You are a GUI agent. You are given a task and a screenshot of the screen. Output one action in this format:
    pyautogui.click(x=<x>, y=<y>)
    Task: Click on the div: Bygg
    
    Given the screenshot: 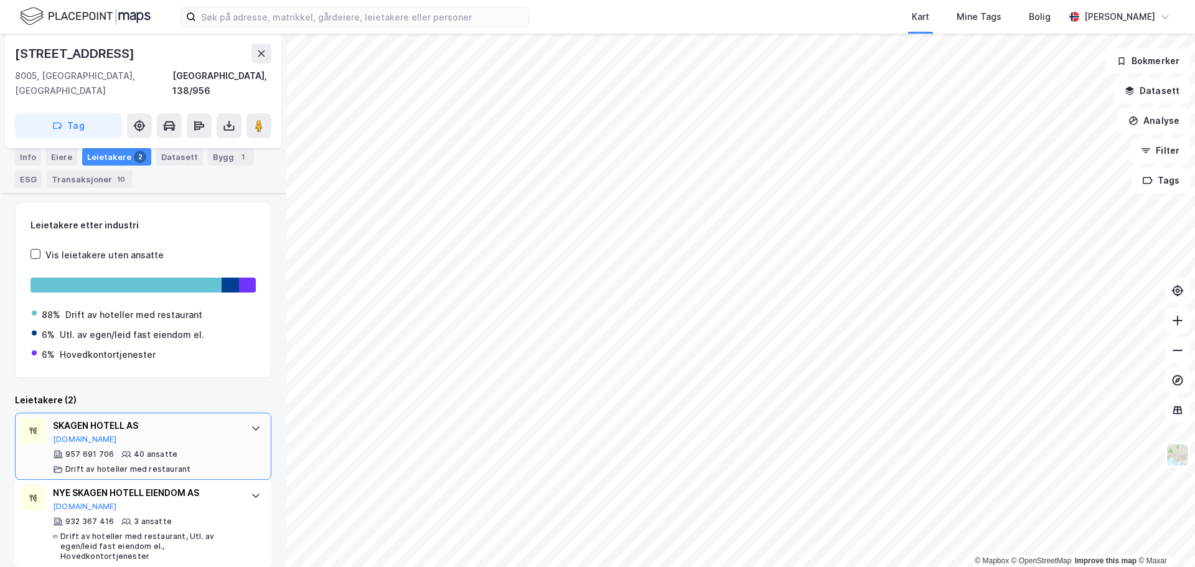 What is the action you would take?
    pyautogui.click(x=231, y=157)
    